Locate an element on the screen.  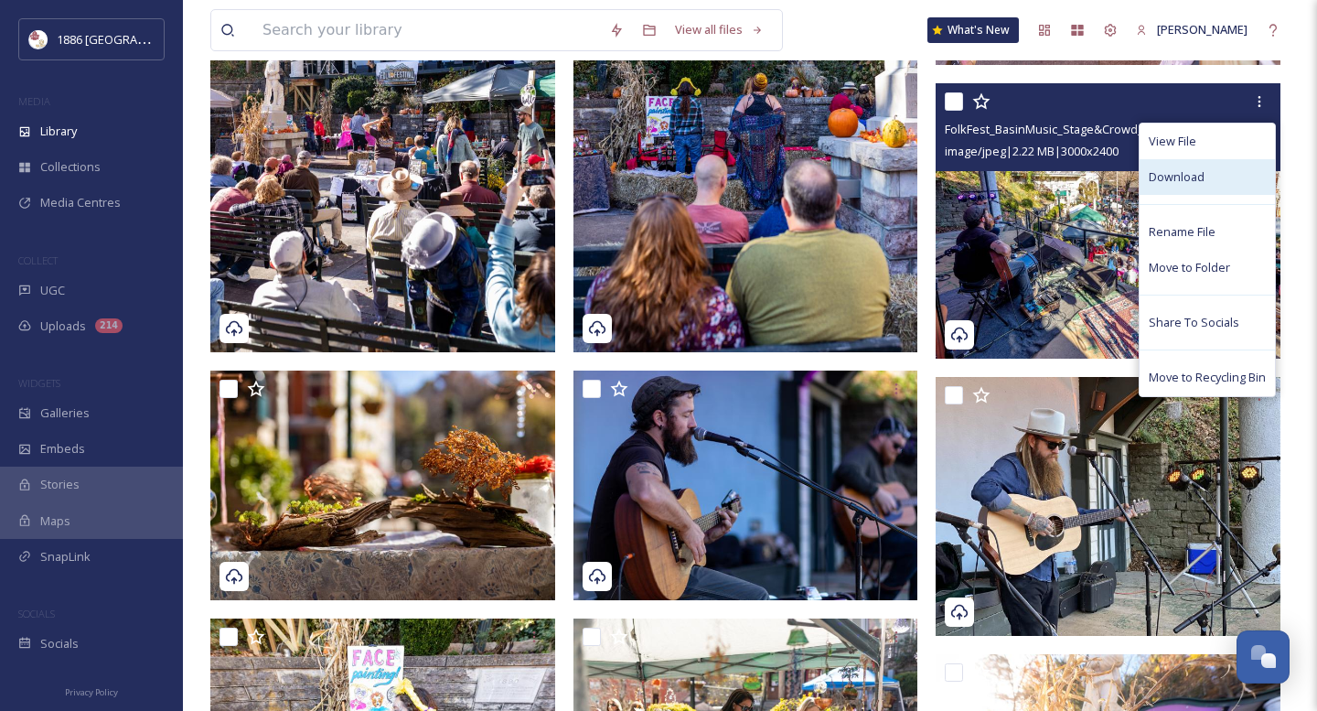
a: View all files is located at coordinates (719, 29).